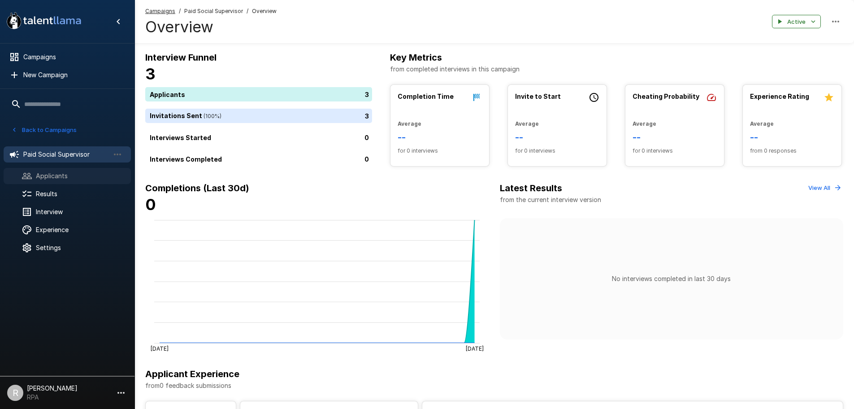  I want to click on b: Key Metrics, so click(416, 57).